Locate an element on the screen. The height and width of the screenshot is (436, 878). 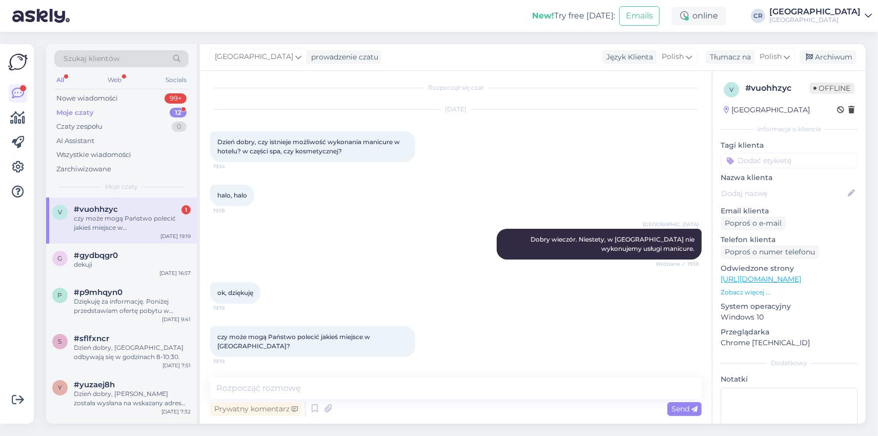
div: Poproś o numer telefonu is located at coordinates (770, 252).